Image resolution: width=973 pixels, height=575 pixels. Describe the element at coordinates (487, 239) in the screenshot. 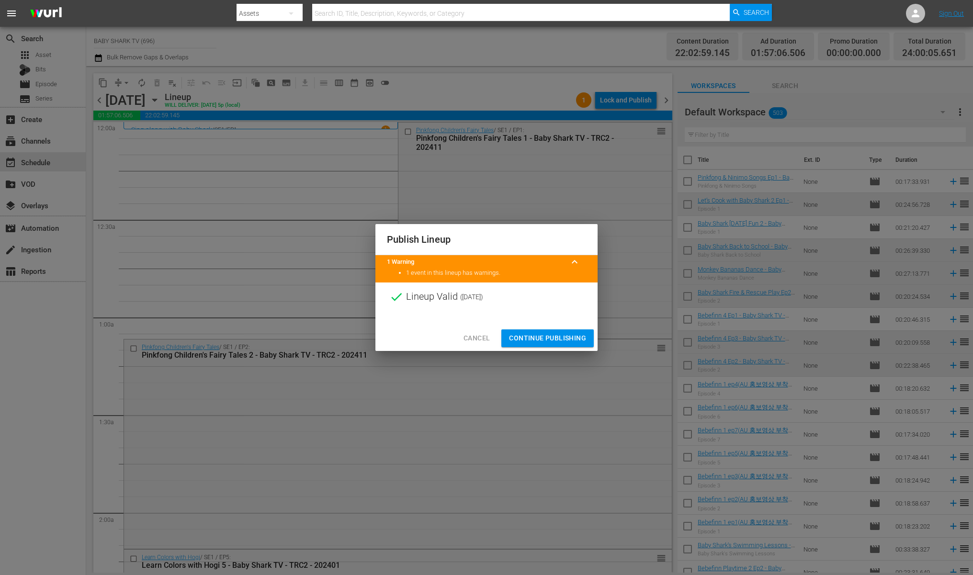

I see `h2: Publish Lineup` at that location.